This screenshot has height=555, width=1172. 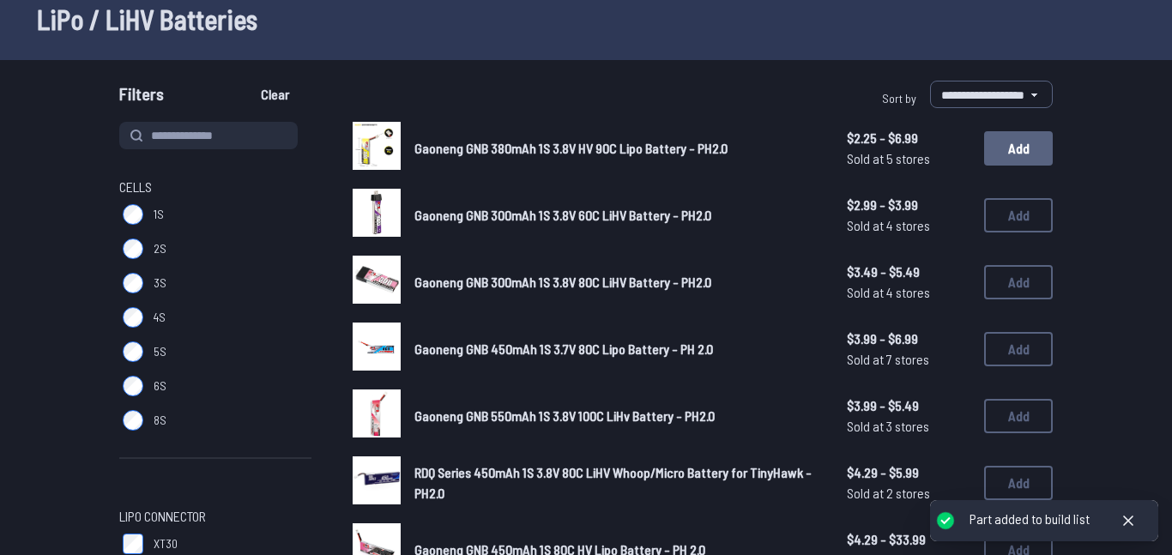 I want to click on span: Sort by, so click(x=899, y=98).